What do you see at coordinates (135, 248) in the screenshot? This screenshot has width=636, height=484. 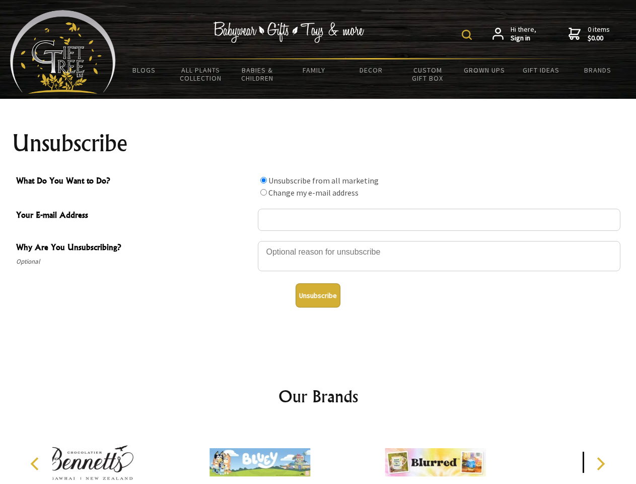 I see `span: Why Are You Unsubscribing?` at bounding box center [135, 248].